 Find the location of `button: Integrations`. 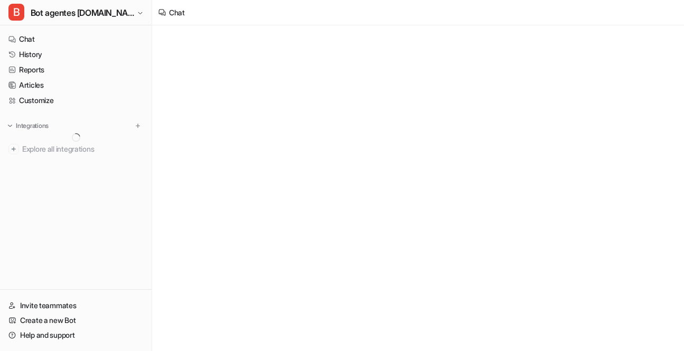

button: Integrations is located at coordinates (28, 126).